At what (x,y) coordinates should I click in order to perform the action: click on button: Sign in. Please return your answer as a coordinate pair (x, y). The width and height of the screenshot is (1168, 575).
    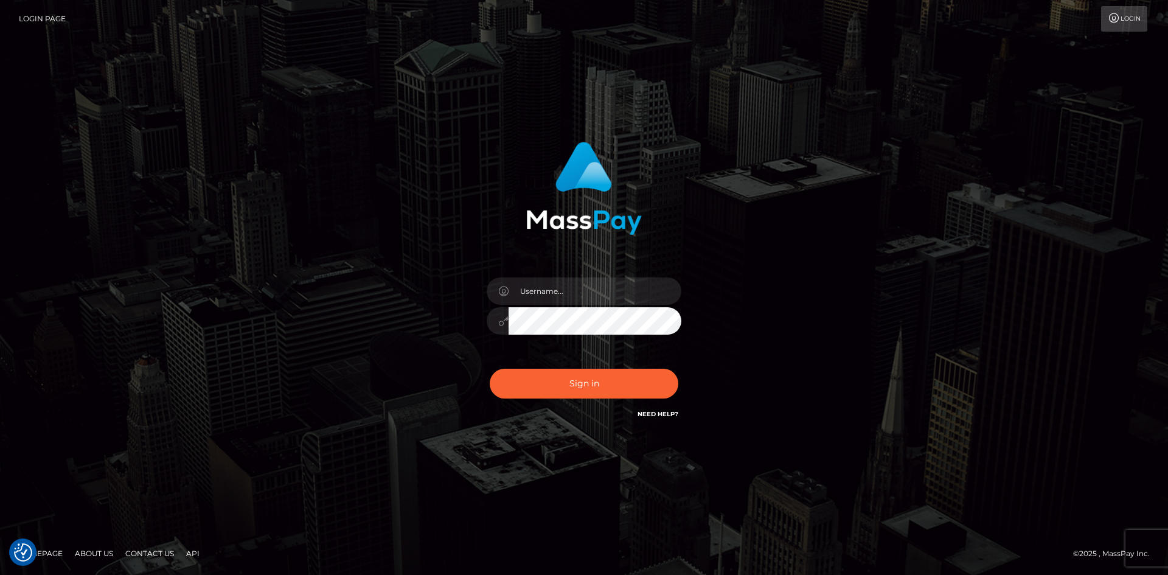
    Looking at the image, I should click on (584, 383).